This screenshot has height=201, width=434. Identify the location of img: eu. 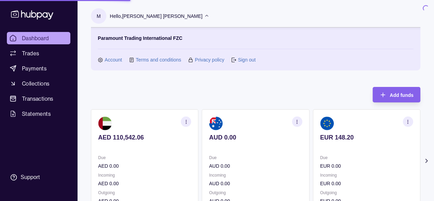
(327, 123).